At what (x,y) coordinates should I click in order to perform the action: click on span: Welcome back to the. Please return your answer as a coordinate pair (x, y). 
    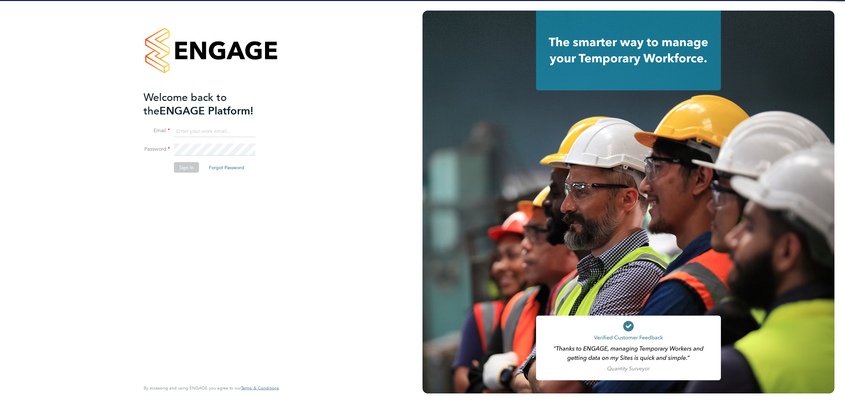
    Looking at the image, I should click on (185, 104).